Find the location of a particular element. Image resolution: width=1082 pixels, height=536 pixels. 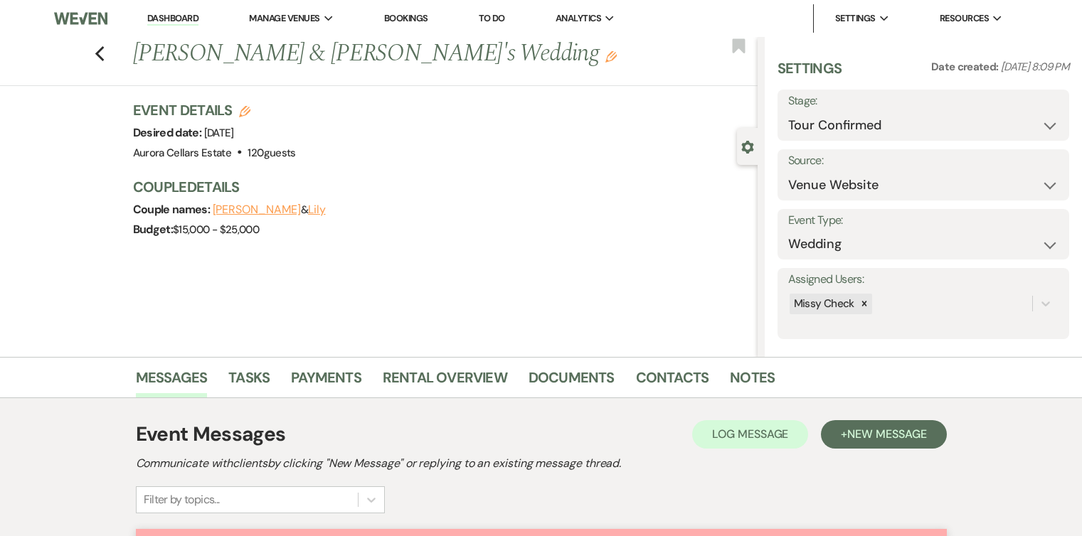

span: Desired date: is located at coordinates (169, 132).